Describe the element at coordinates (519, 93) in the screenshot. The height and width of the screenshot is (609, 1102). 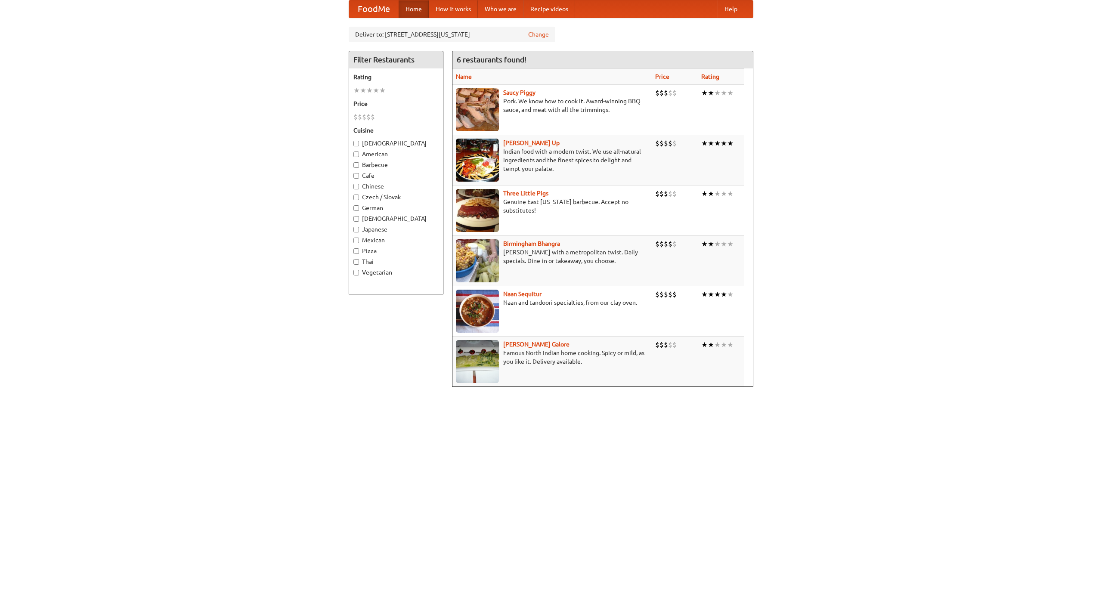
I see `a: Saucy Piggy` at that location.